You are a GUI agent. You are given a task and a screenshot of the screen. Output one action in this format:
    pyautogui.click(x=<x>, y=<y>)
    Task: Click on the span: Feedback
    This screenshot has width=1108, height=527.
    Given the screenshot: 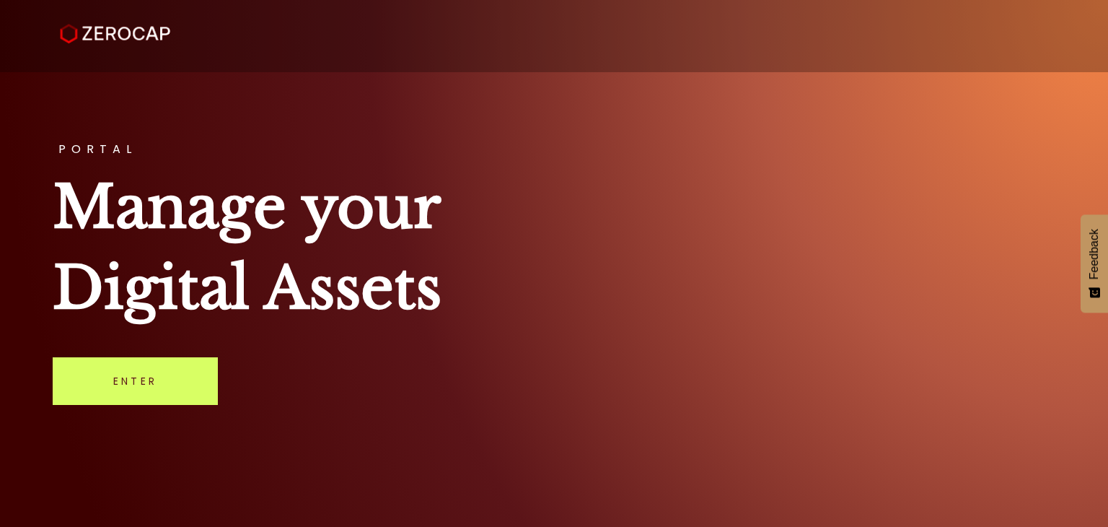 What is the action you would take?
    pyautogui.click(x=1094, y=254)
    